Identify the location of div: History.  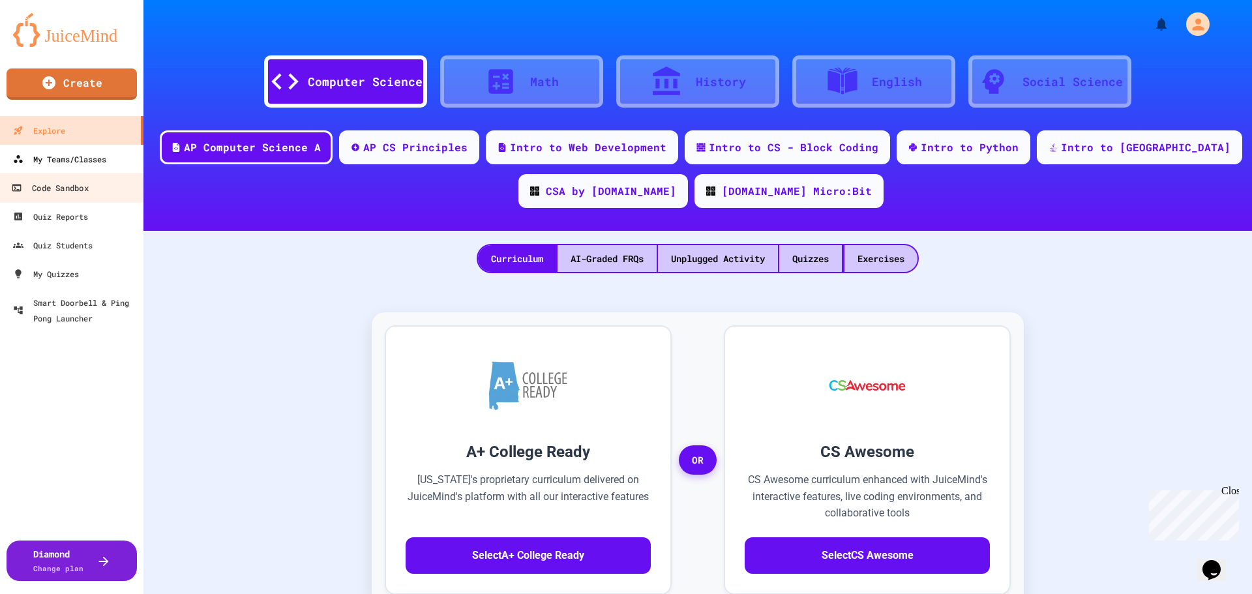
(721, 82).